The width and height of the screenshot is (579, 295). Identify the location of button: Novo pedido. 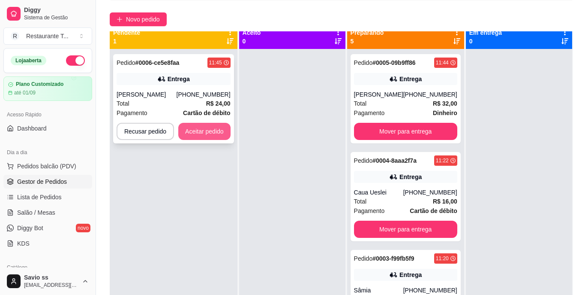
(138, 19).